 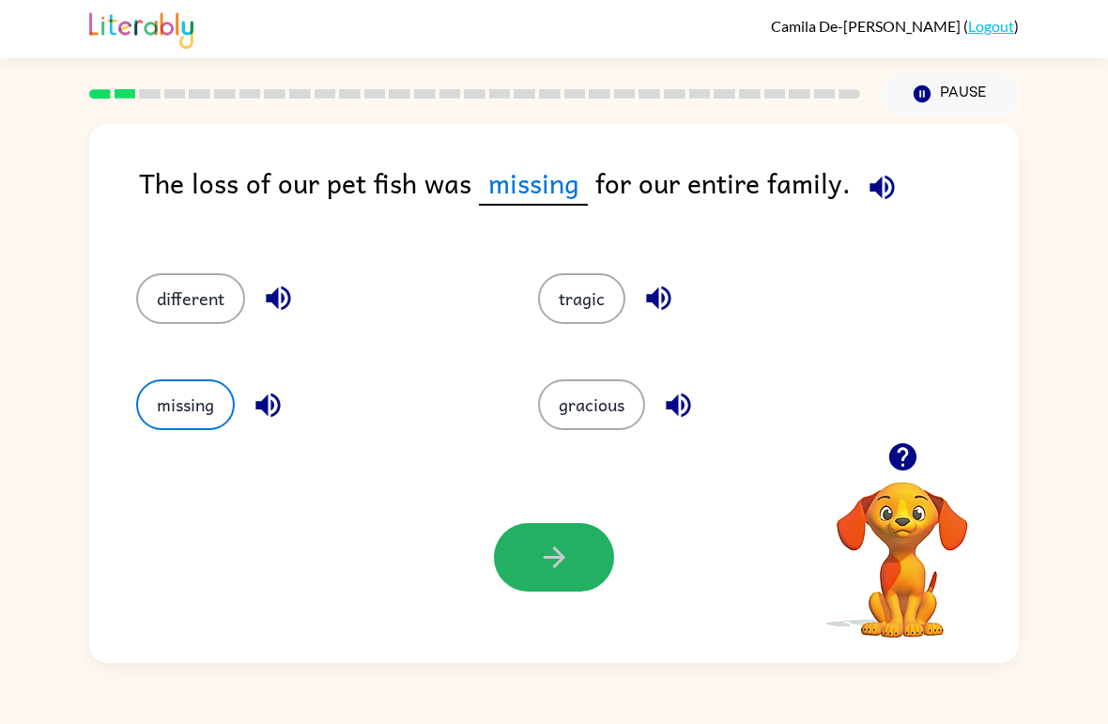 What do you see at coordinates (185, 405) in the screenshot?
I see `button: missing` at bounding box center [185, 405].